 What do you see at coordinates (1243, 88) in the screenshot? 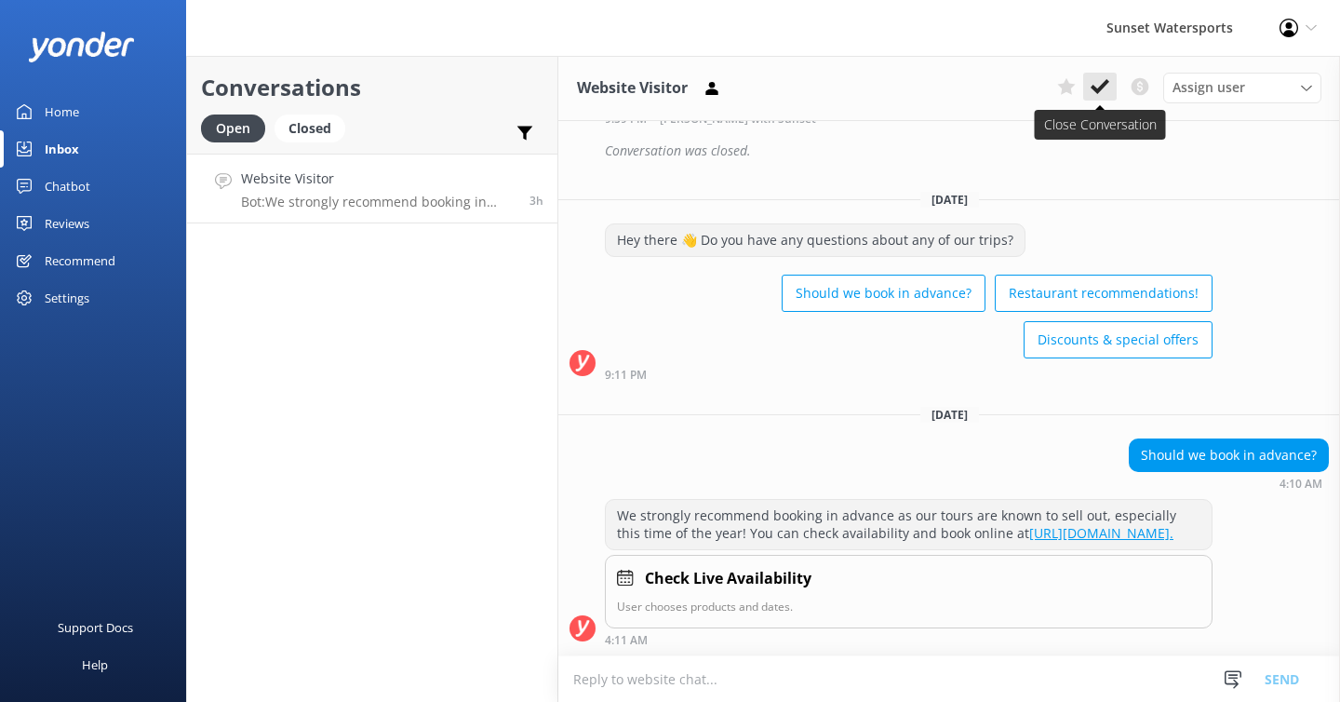
I see `div: Assign User` at bounding box center [1243, 88].